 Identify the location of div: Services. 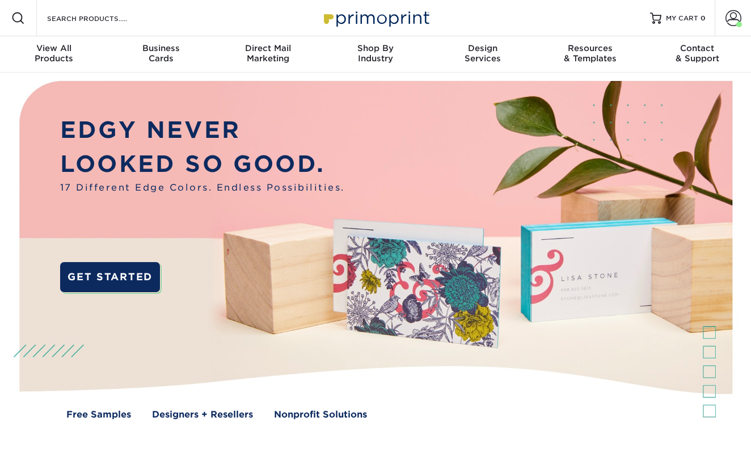
(483, 53).